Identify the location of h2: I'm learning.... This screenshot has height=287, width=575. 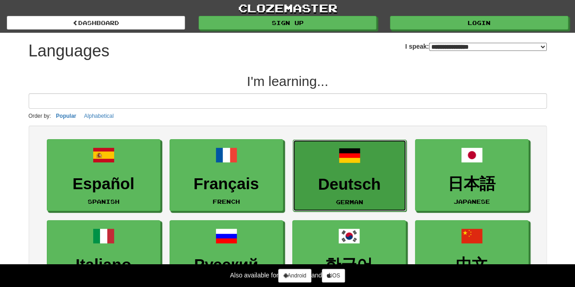
(288, 81).